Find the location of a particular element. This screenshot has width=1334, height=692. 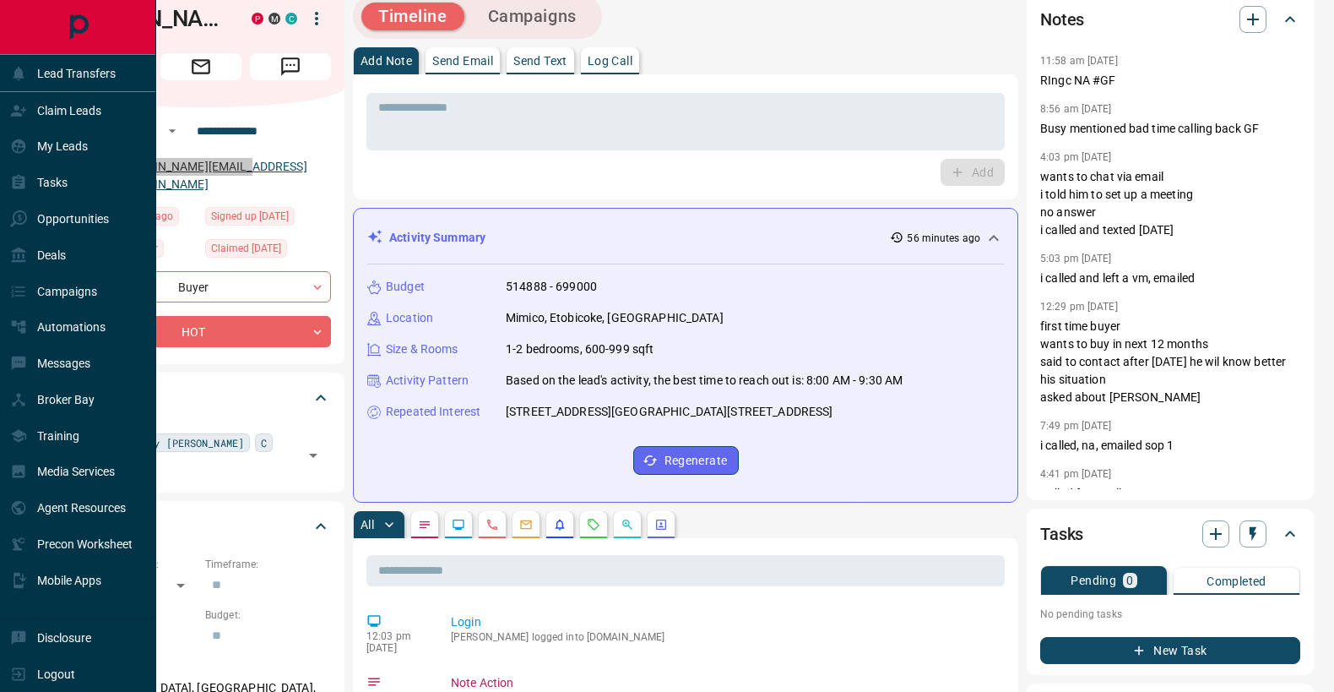

svg: Opportunities is located at coordinates (627, 524).